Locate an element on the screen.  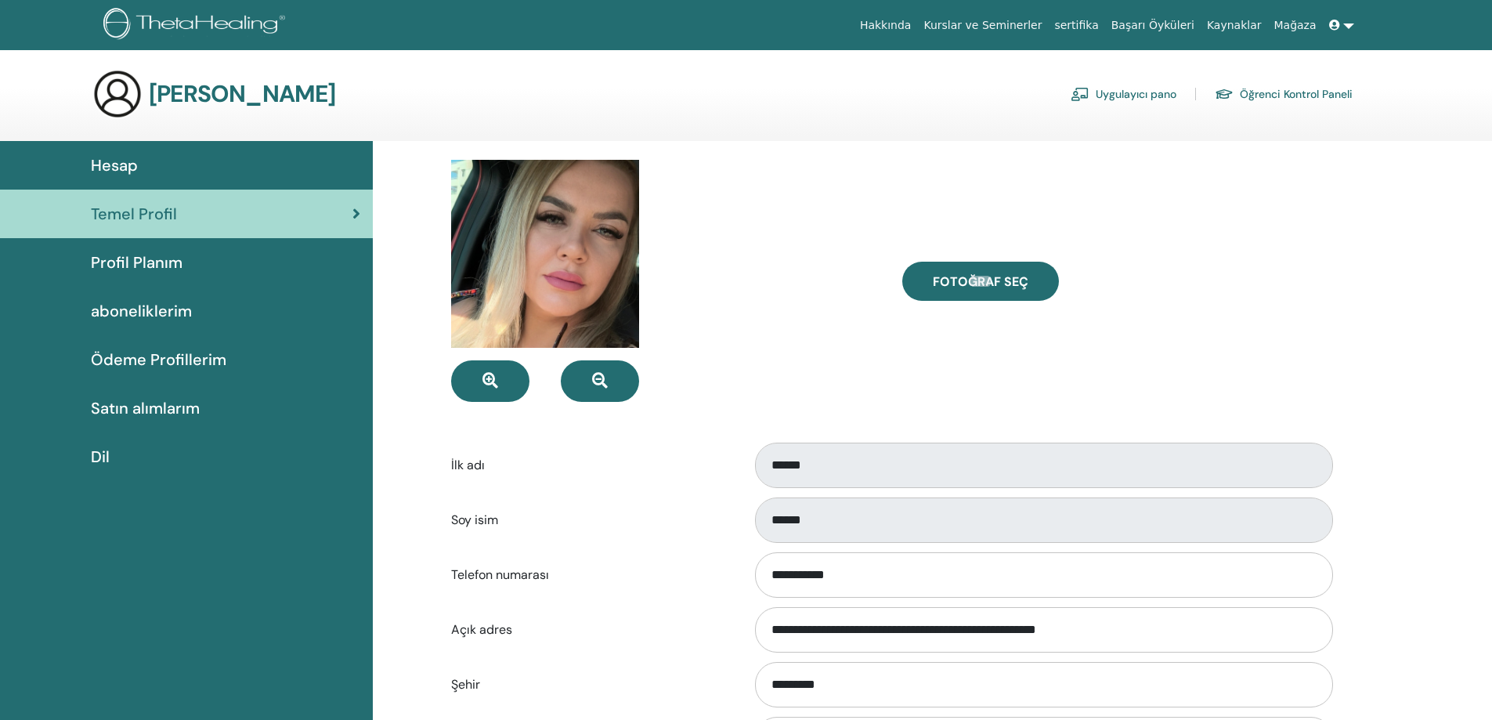
a: Uygulayıcı pano is located at coordinates (1123, 94).